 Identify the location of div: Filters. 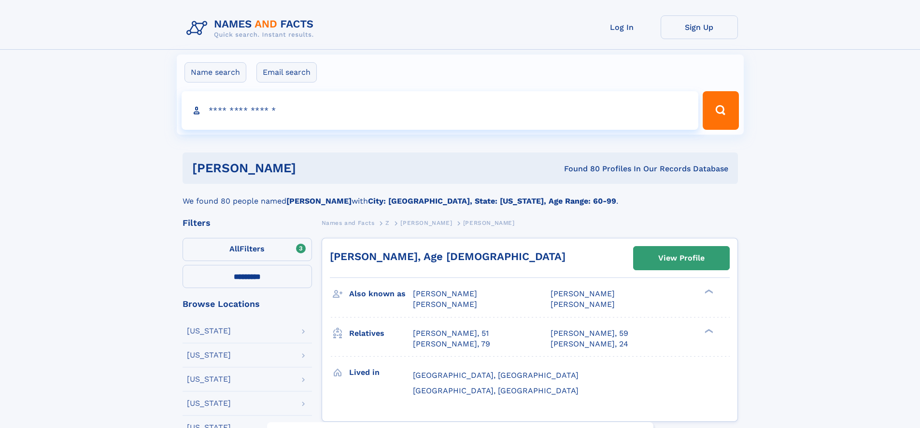
(247, 223).